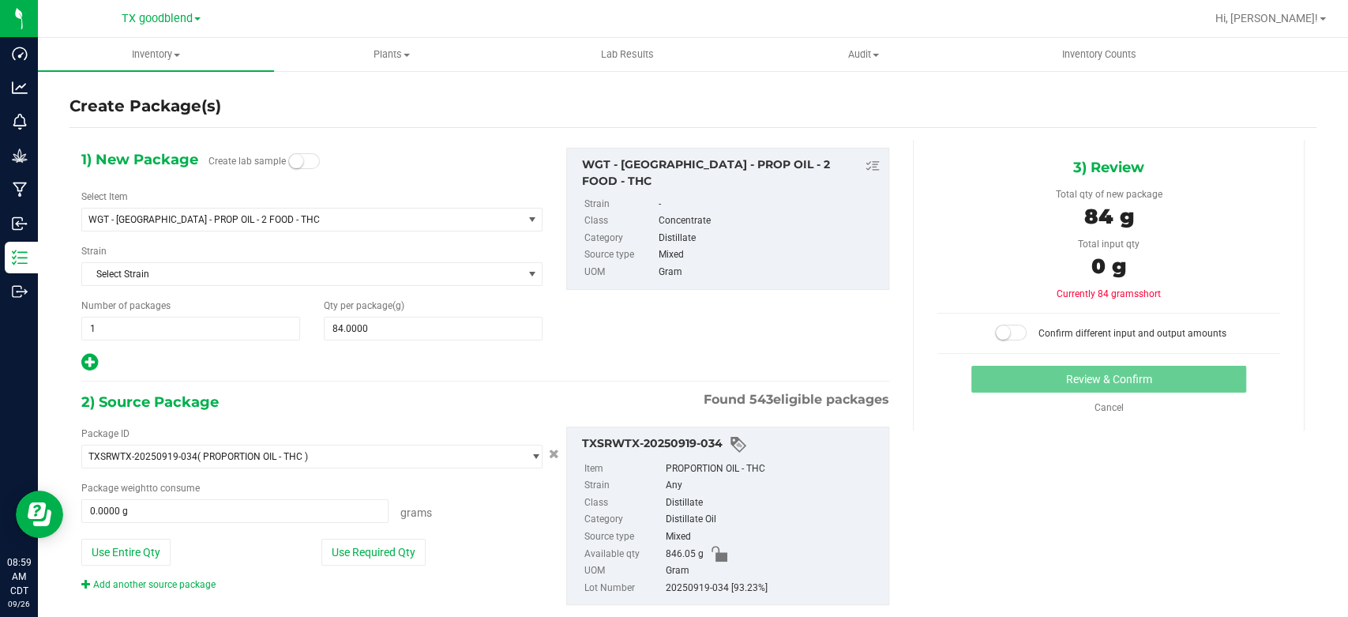 The height and width of the screenshot is (617, 1348). What do you see at coordinates (126, 306) in the screenshot?
I see `span: Number of packages` at bounding box center [126, 306].